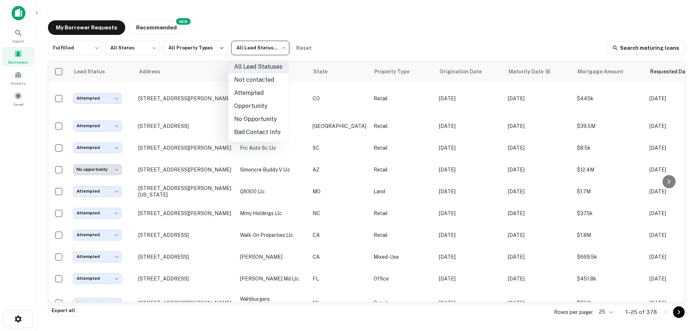 The height and width of the screenshot is (331, 697). What do you see at coordinates (258, 80) in the screenshot?
I see `li: Not contacted` at bounding box center [258, 80].